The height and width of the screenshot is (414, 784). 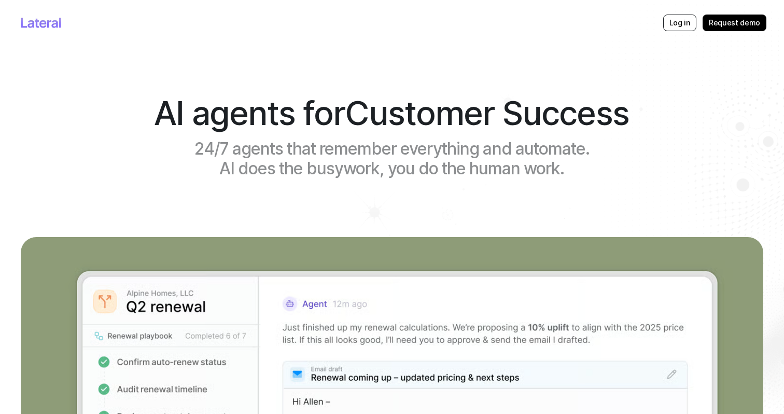 What do you see at coordinates (680, 23) in the screenshot?
I see `div: Log in` at bounding box center [680, 23].